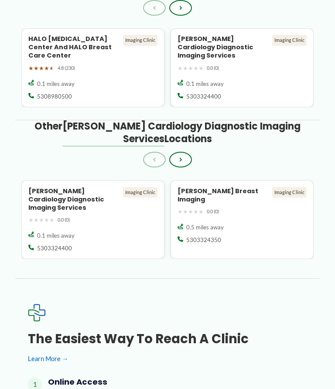 This screenshot has height=389, width=335. I want to click on h4: Online Access, so click(162, 382).